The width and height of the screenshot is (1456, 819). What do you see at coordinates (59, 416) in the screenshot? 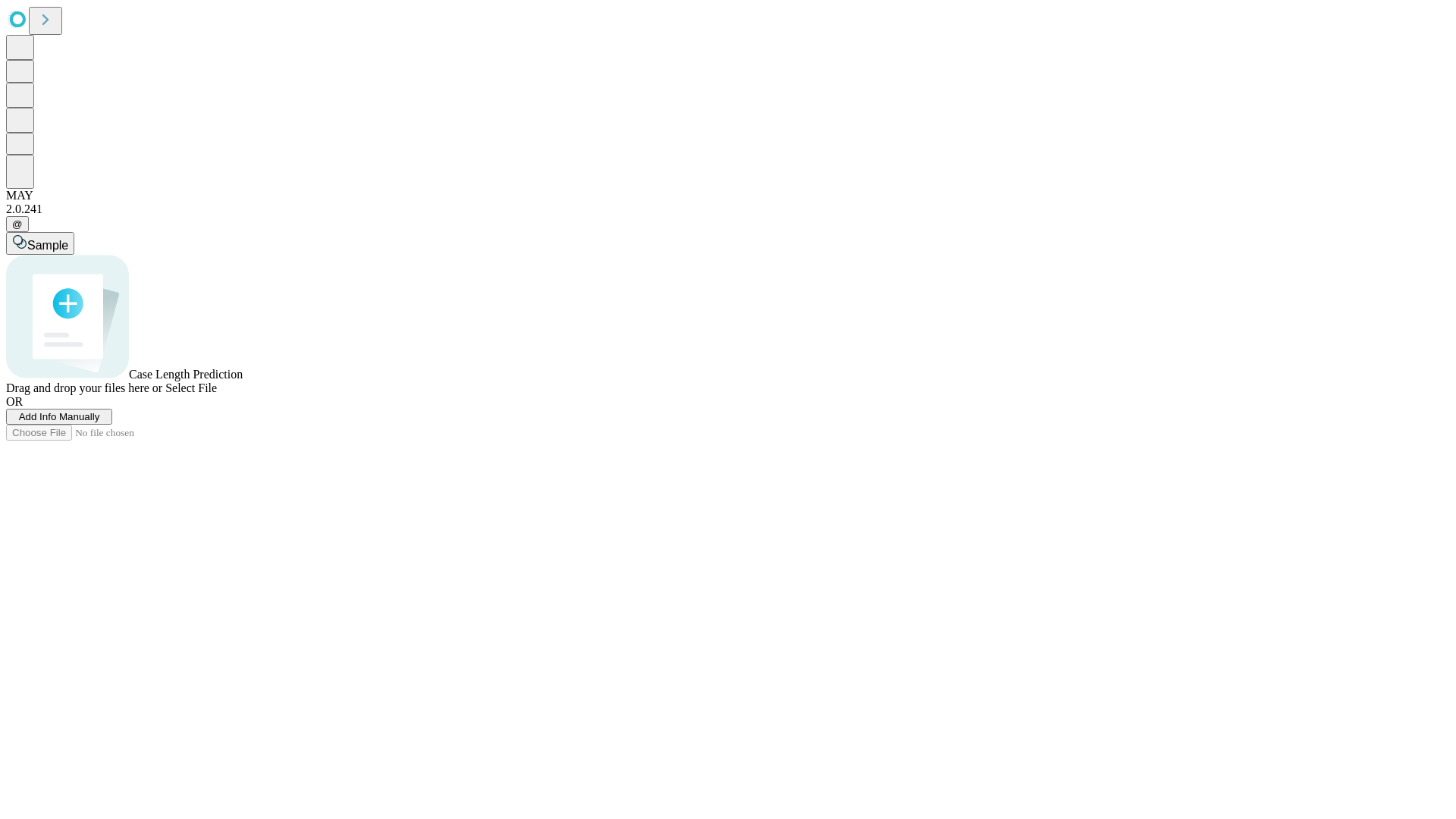
I see `span: Add Info Manually` at bounding box center [59, 416].